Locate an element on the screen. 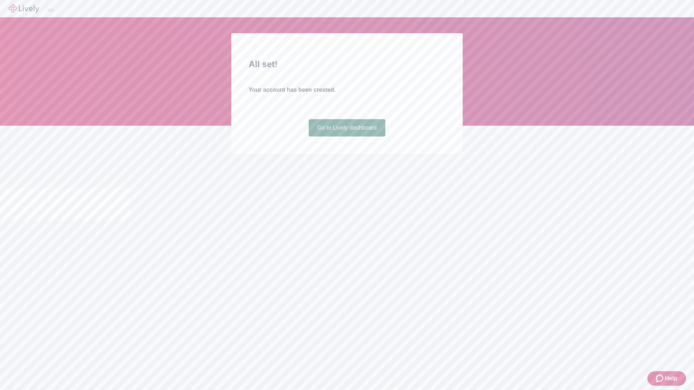 The height and width of the screenshot is (390, 694). a: Go to Lively dashboard is located at coordinates (347, 128).